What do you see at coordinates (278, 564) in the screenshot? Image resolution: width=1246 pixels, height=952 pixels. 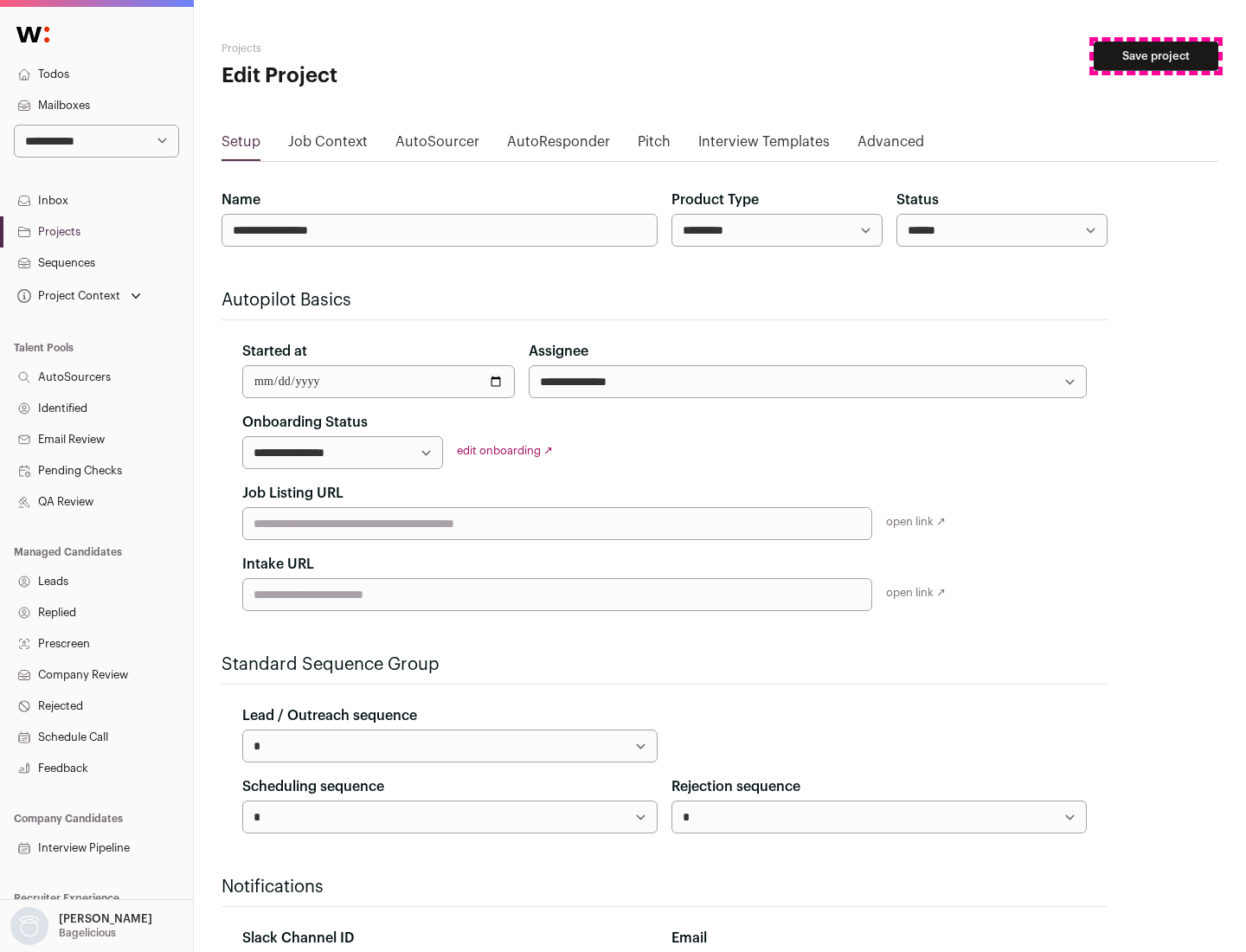 I see `label: Intake URL` at bounding box center [278, 564].